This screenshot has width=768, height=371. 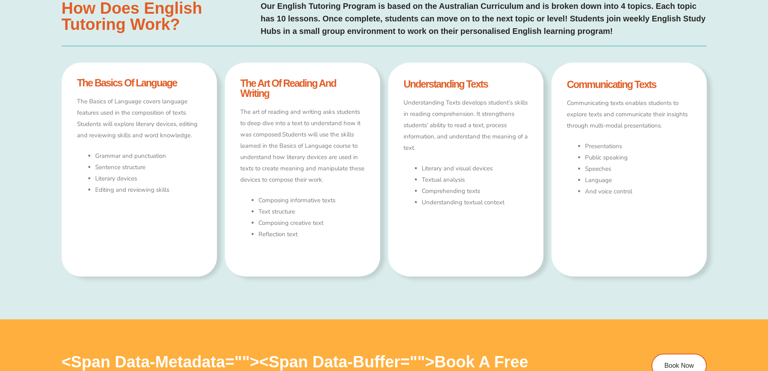 I want to click on button: Add or edit images, so click(x=295, y=6).